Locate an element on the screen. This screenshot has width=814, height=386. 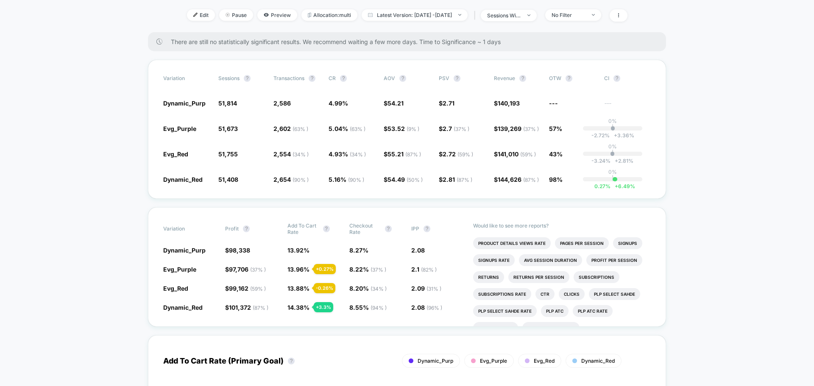
span: OTW is located at coordinates (572, 78).